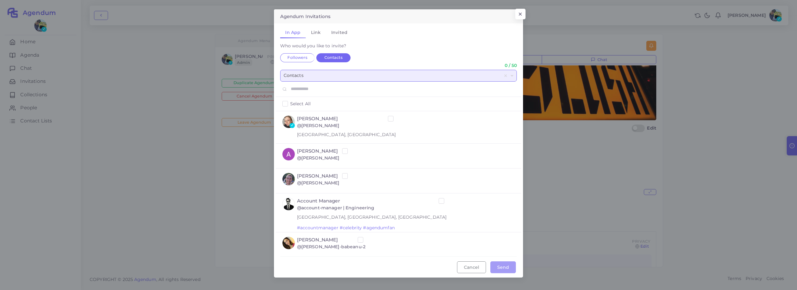 This screenshot has width=797, height=290. What do you see at coordinates (293, 32) in the screenshot?
I see `a: In App` at bounding box center [293, 32].